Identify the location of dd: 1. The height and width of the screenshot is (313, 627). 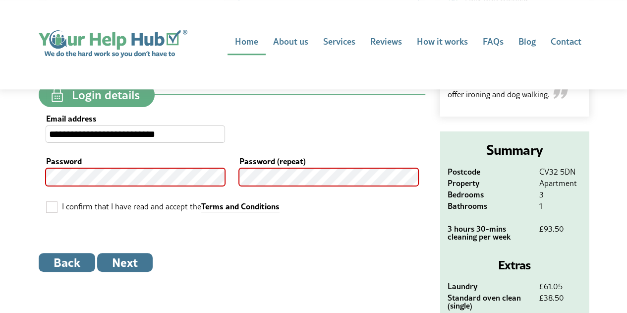
(560, 206).